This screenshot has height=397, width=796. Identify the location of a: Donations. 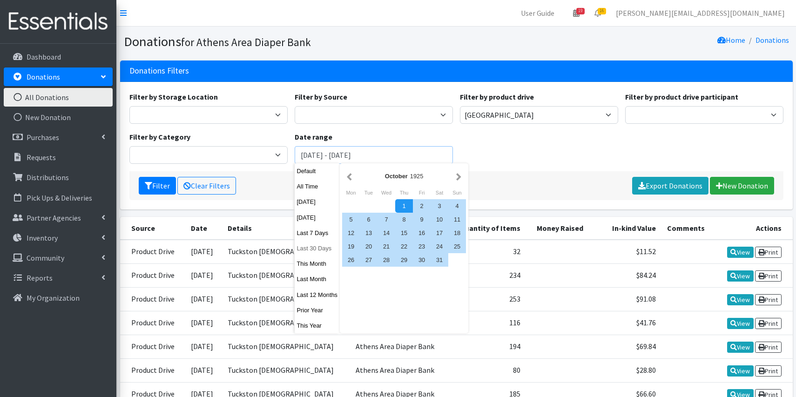
(58, 77).